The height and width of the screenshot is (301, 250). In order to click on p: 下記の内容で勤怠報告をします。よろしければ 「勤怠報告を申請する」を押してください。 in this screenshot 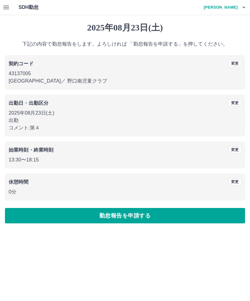, I will do `click(125, 44)`.